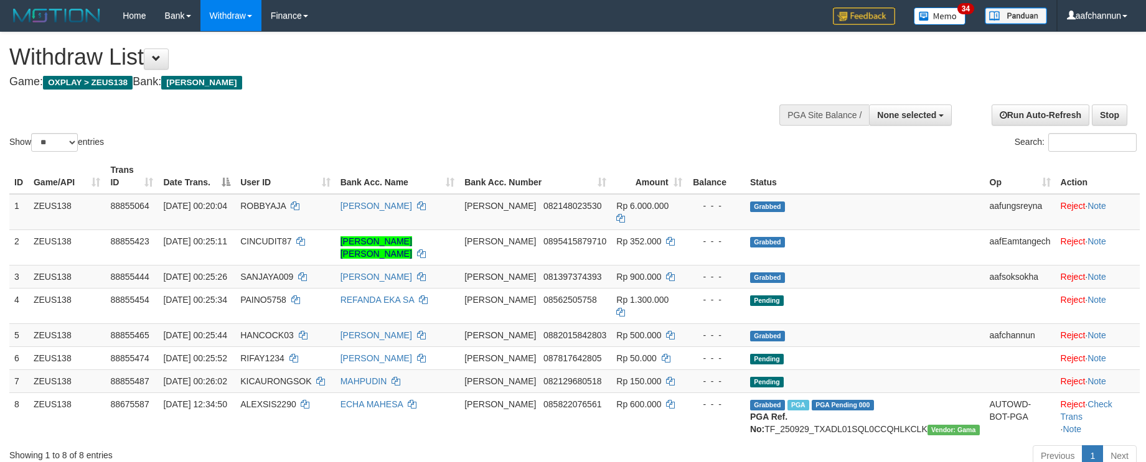 Image resolution: width=1146 pixels, height=462 pixels. Describe the element at coordinates (570, 300) in the screenshot. I see `span: Copy 08562505758 to clipboard` at that location.